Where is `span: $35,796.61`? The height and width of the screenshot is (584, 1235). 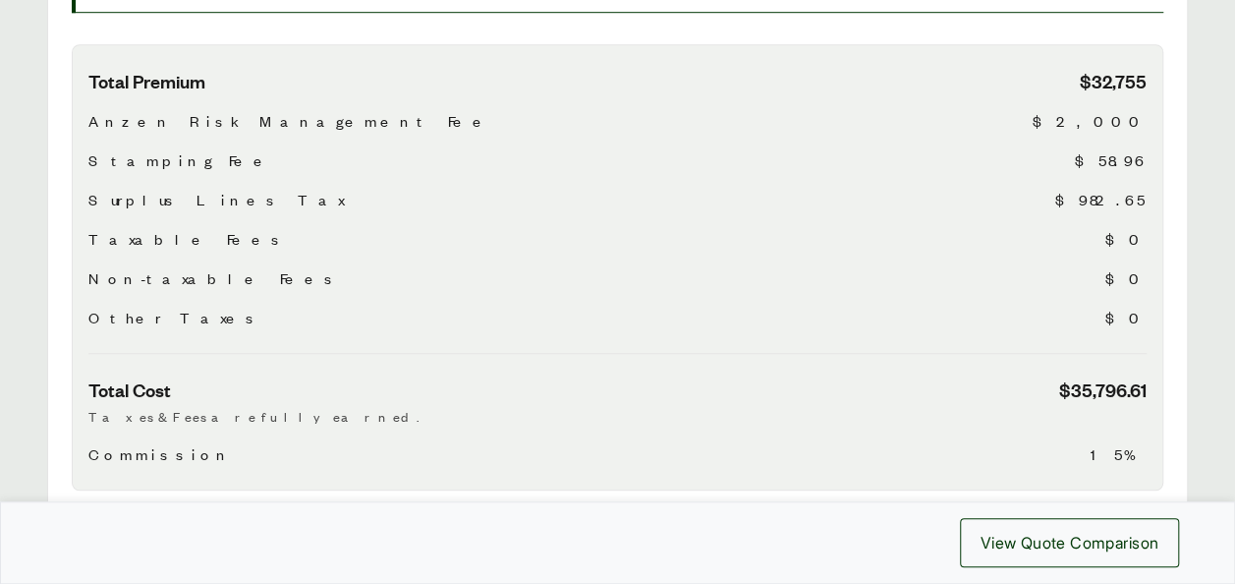
span: $35,796.61 is located at coordinates (1102, 389).